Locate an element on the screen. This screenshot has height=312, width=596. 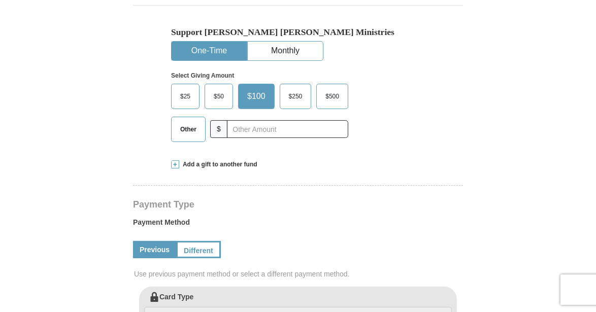
span: $25 is located at coordinates (185, 97).